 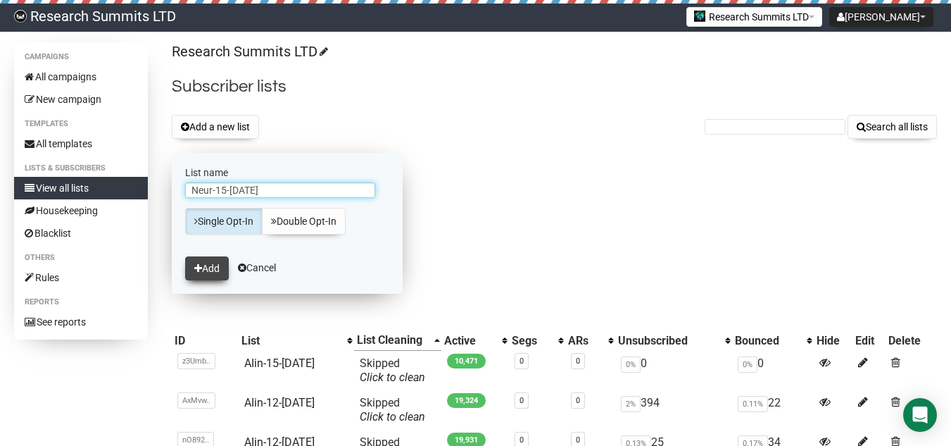 What do you see at coordinates (296, 340) in the screenshot?
I see `th: List: No sort applied, activate to apply an ascending sort` at bounding box center [296, 340].